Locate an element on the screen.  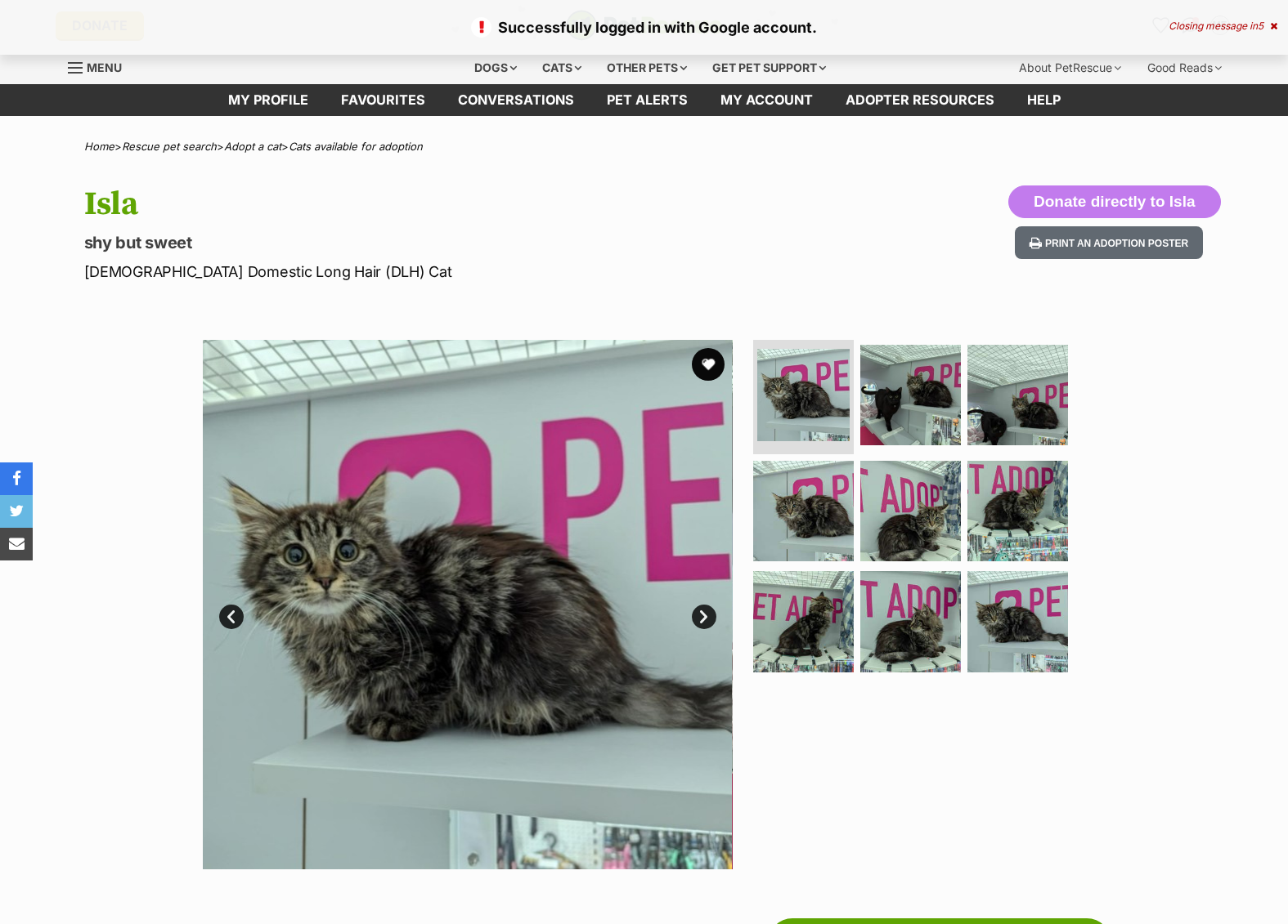
a: Adopter resources is located at coordinates (920, 100).